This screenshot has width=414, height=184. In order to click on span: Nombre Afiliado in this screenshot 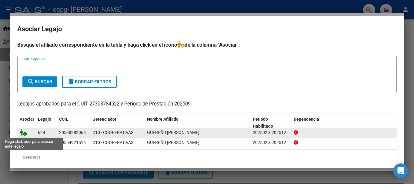, I will do `click(163, 119)`.